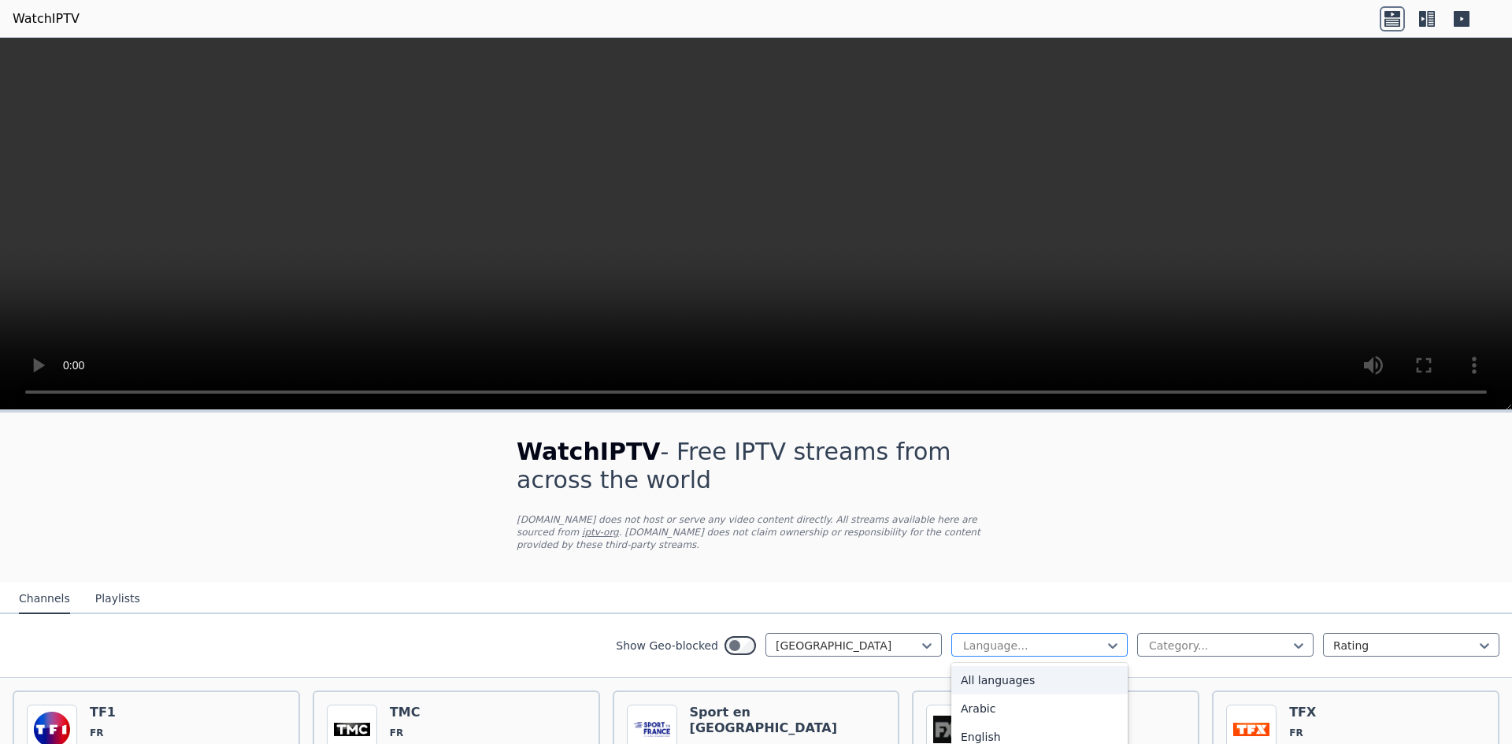 The image size is (1512, 744). I want to click on div: Arabic, so click(1039, 709).